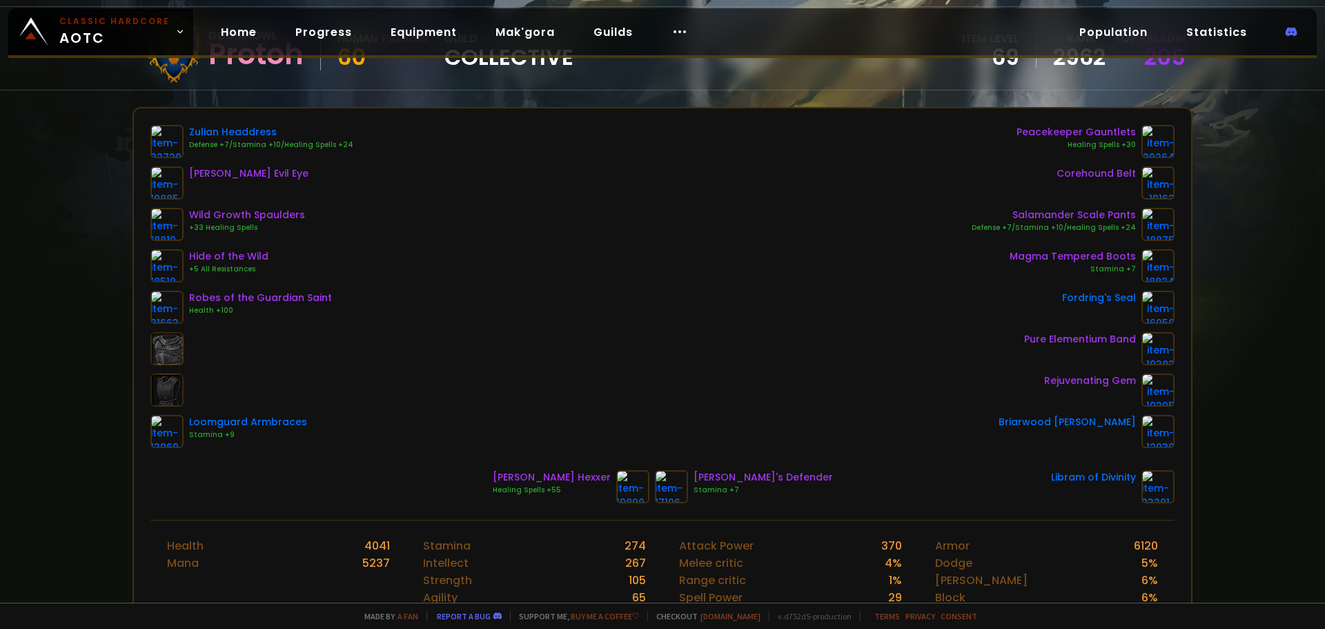 The width and height of the screenshot is (1325, 629). Describe the element at coordinates (167, 183) in the screenshot. I see `img: item-19885` at that location.